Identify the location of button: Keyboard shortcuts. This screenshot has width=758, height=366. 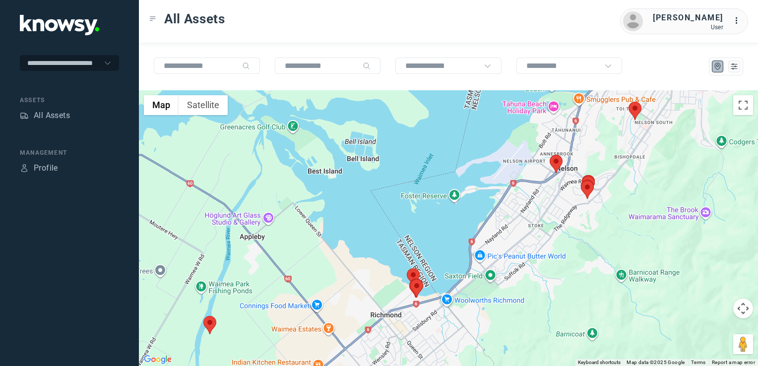
(600, 363).